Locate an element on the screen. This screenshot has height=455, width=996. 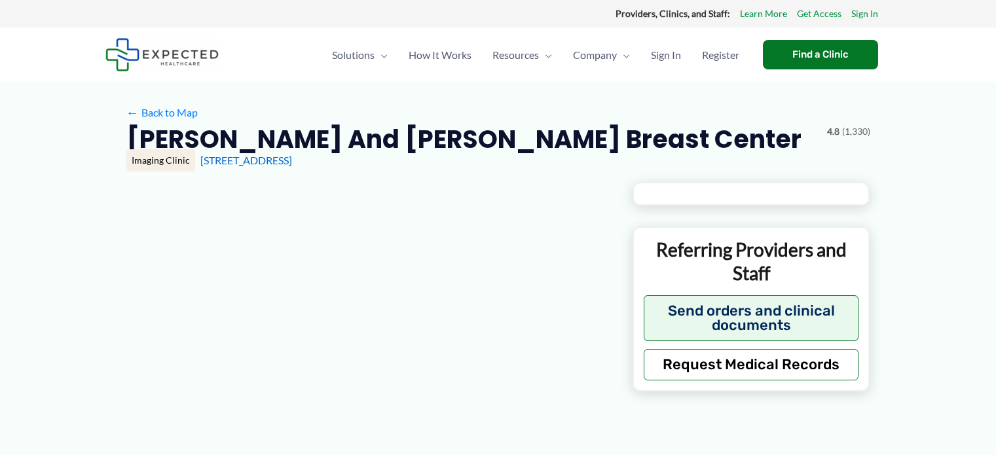
div: Find a Clinic is located at coordinates (821, 54).